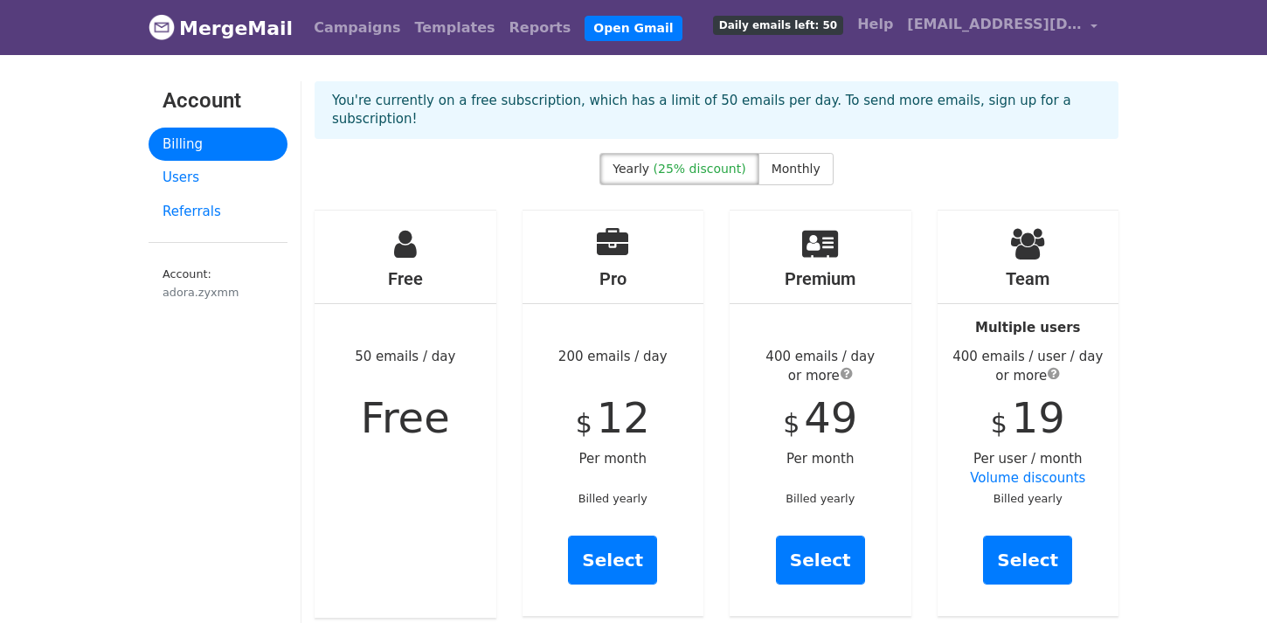 Image resolution: width=1267 pixels, height=623 pixels. I want to click on div: 200 emails / day Per month, so click(614, 413).